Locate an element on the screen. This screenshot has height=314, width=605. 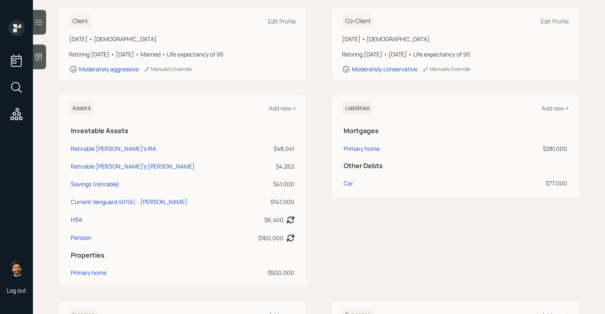
div: $500,000 is located at coordinates (269, 272).